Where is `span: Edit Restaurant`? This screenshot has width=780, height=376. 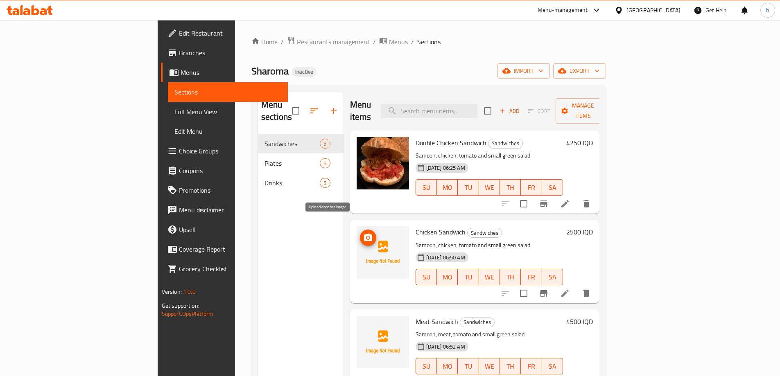 span: Edit Restaurant is located at coordinates (230, 33).